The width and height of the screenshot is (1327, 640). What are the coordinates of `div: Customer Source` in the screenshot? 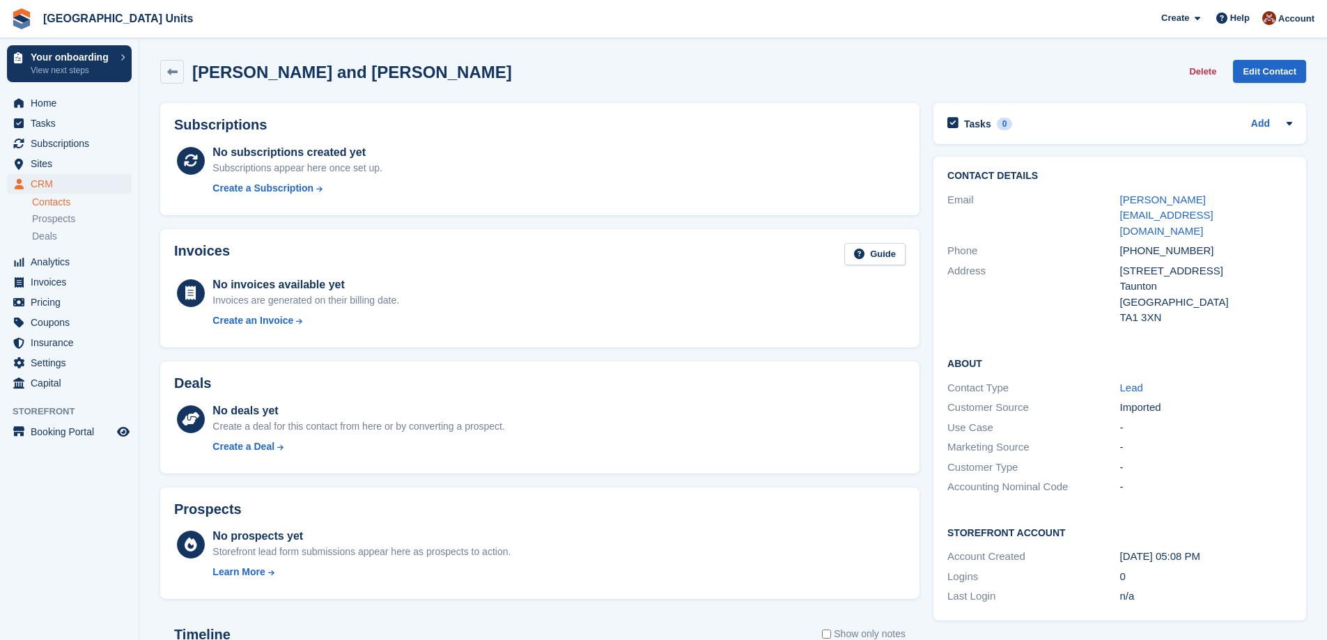 It's located at (1033, 407).